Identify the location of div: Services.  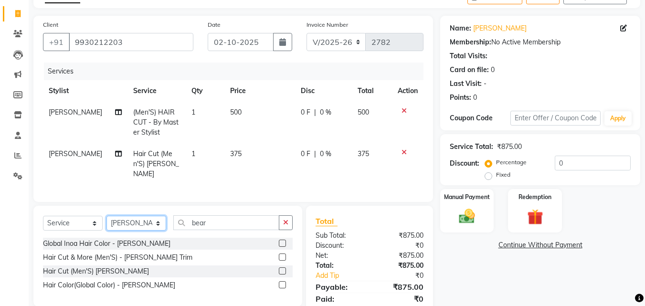
(237, 71).